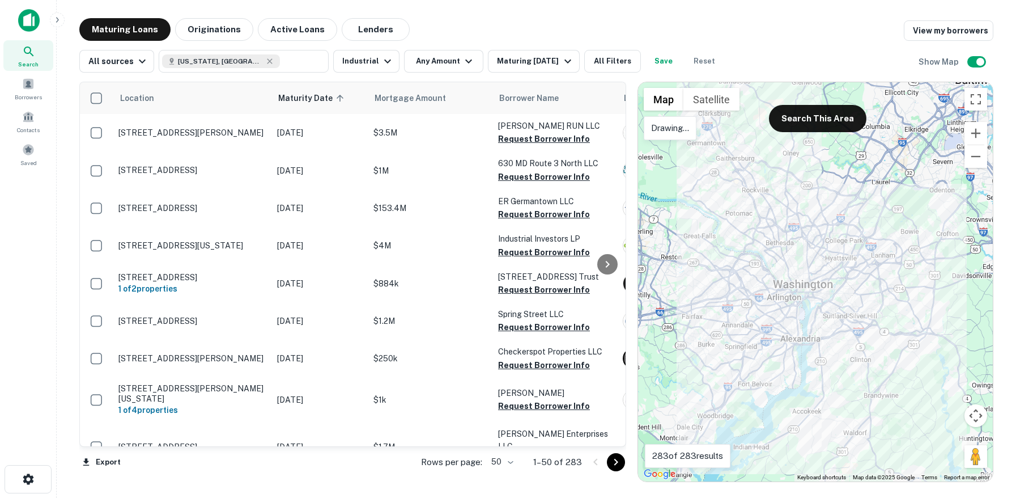 Image resolution: width=1016 pixels, height=498 pixels. What do you see at coordinates (976, 99) in the screenshot?
I see `button: Toggle fullscreen view` at bounding box center [976, 99].